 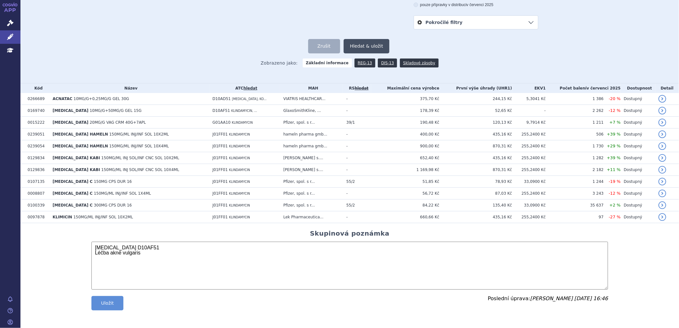 I want to click on td: 0097878, so click(x=37, y=217).